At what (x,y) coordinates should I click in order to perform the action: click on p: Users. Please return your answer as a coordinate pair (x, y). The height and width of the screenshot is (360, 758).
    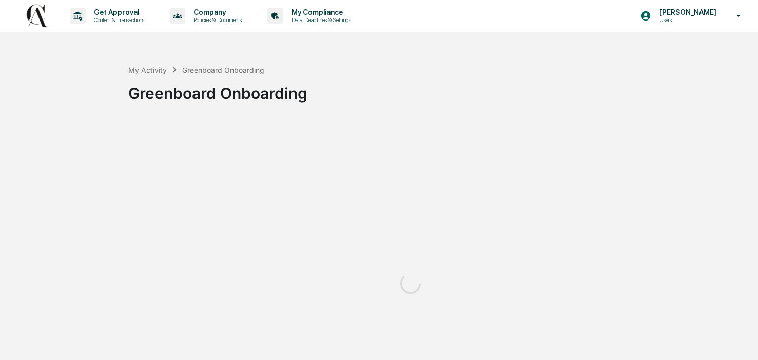
    Looking at the image, I should click on (686, 20).